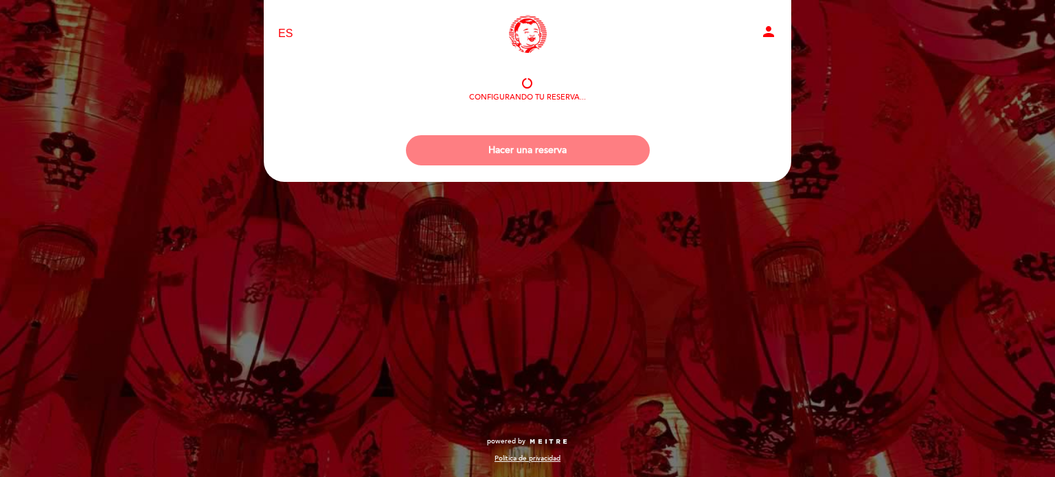  I want to click on div: Configurando tu reserva..., so click(527, 98).